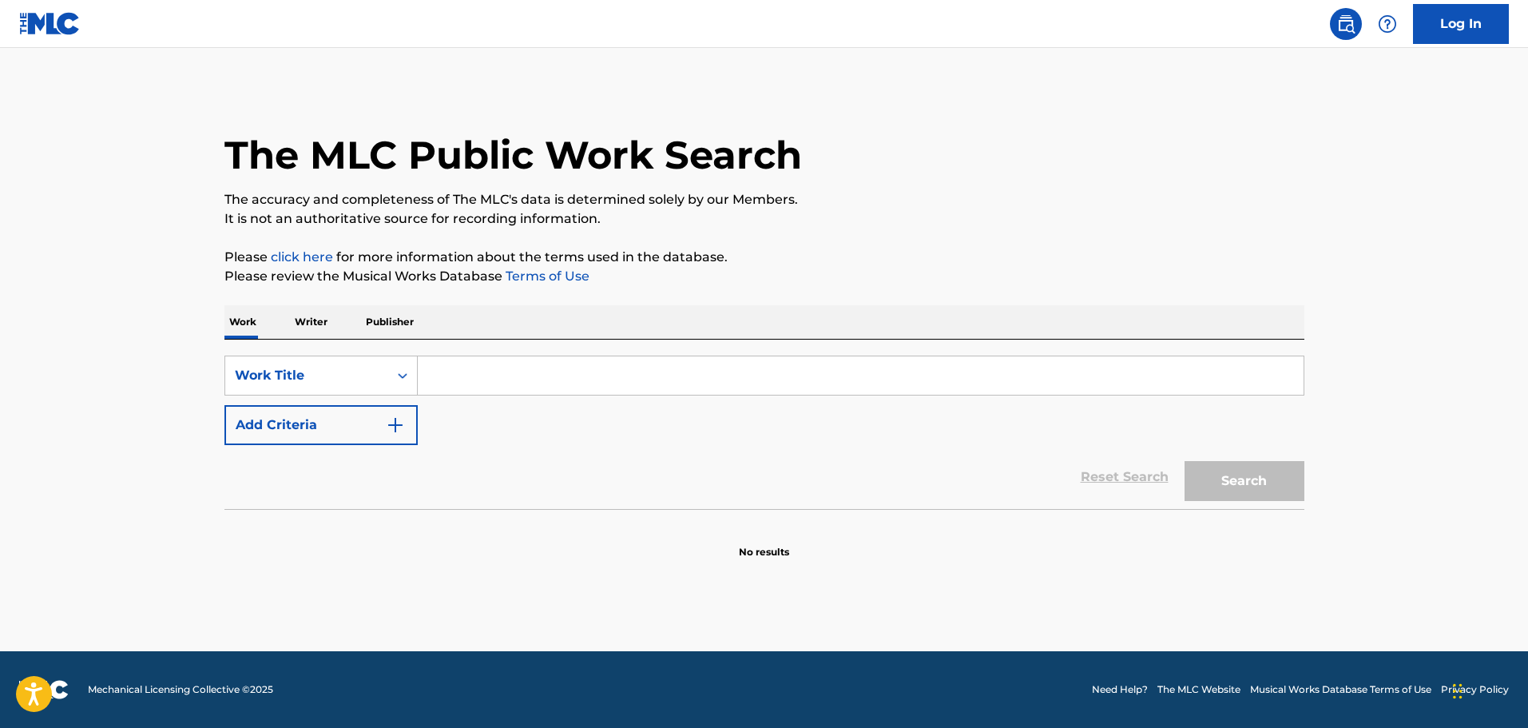 This screenshot has height=728, width=1528. I want to click on p: Please for more information about the terms used in the database., so click(765, 257).